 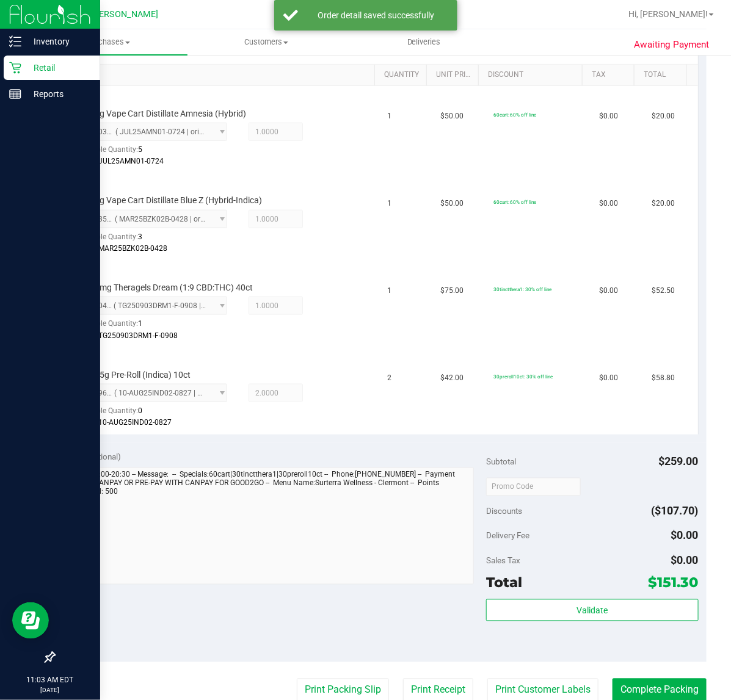 What do you see at coordinates (507, 536) in the screenshot?
I see `span: Delivery Fee` at bounding box center [507, 536].